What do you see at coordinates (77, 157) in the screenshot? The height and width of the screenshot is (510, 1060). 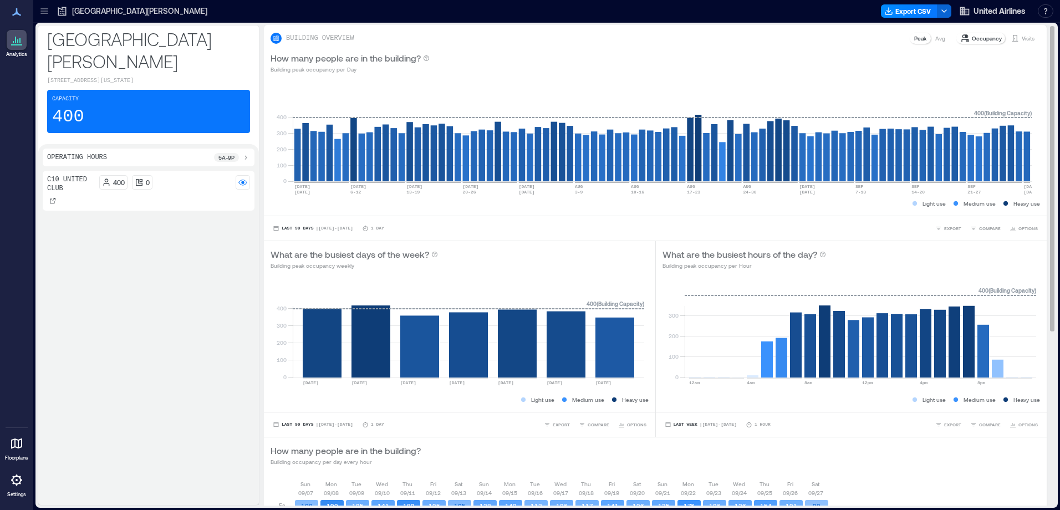 I see `p: Operating Hours` at bounding box center [77, 157].